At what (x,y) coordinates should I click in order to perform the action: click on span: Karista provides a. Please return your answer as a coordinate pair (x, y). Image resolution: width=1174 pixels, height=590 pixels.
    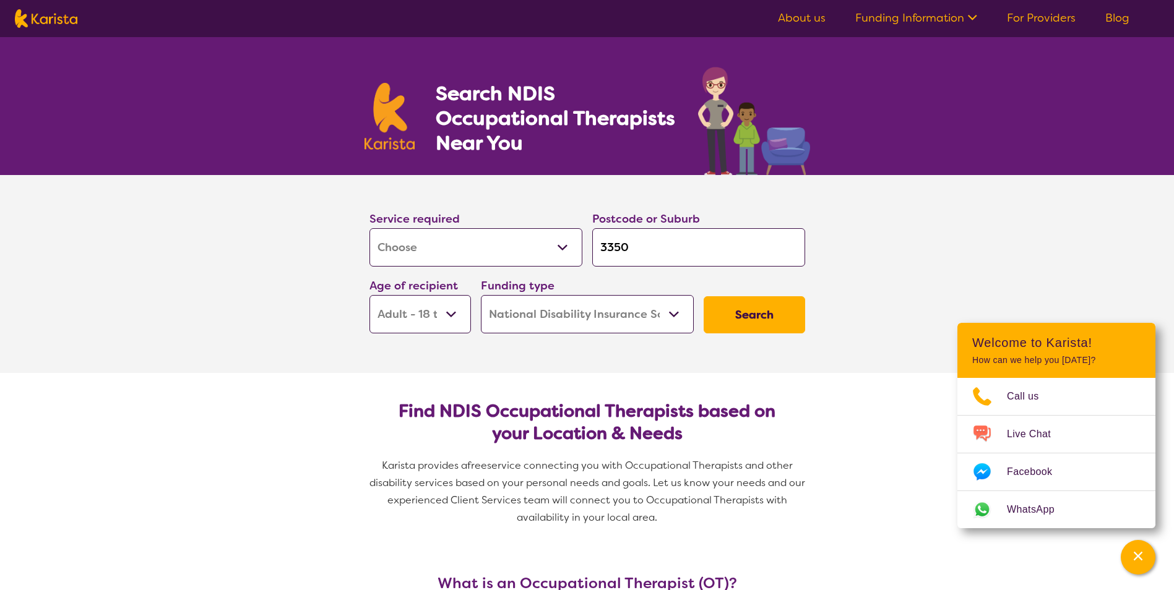
    Looking at the image, I should click on (425, 465).